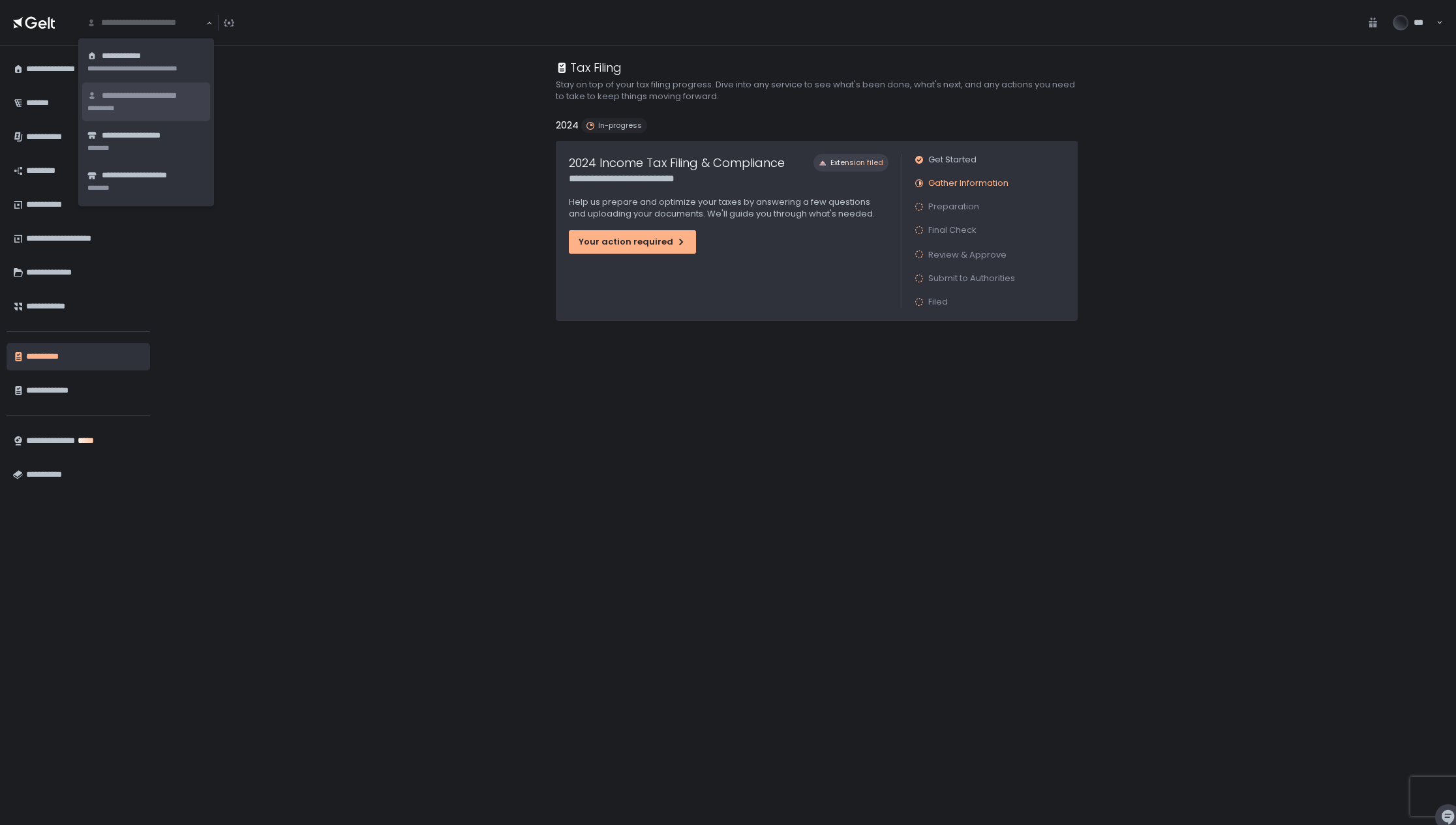 Image resolution: width=1456 pixels, height=825 pixels. I want to click on div: Tax Filing, so click(588, 67).